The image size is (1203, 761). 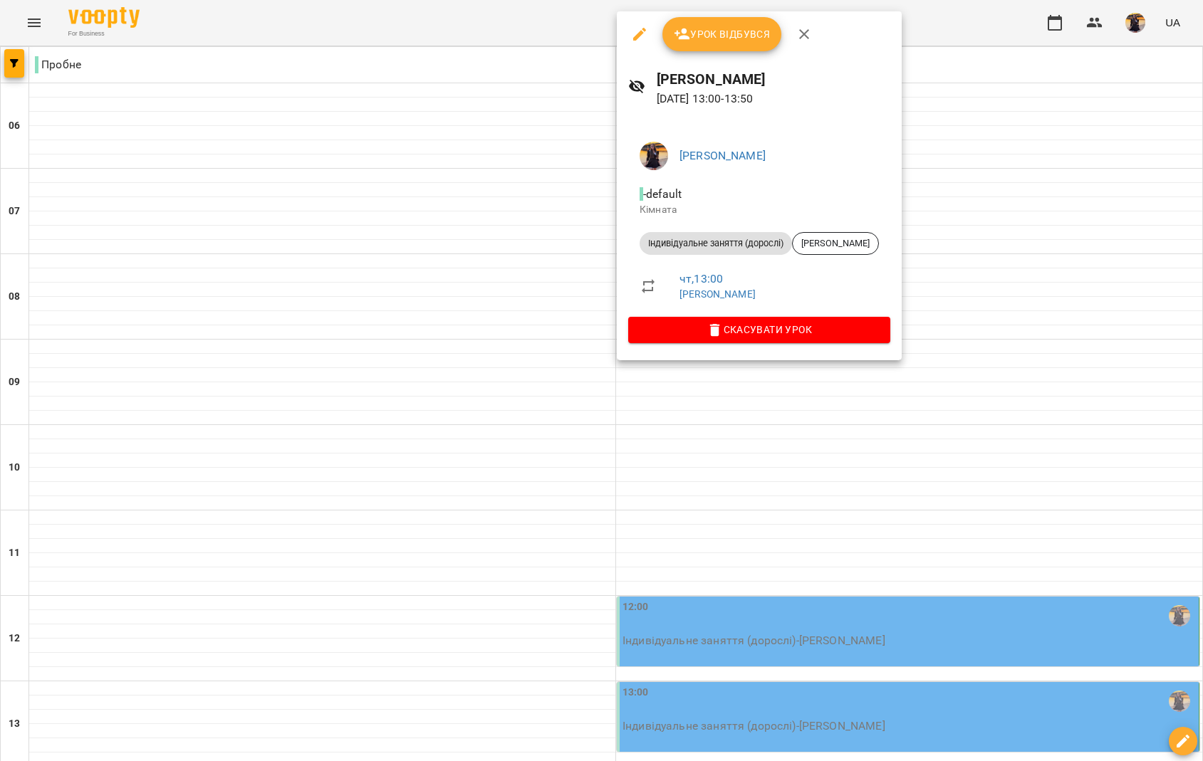 I want to click on button: Урок відбувся, so click(x=722, y=34).